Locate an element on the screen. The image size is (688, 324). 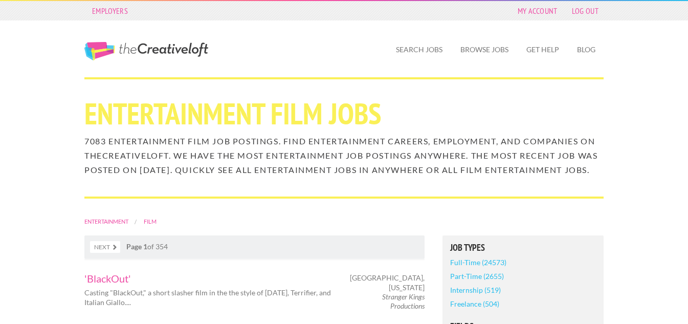
a: Browse Jobs is located at coordinates (484, 50).